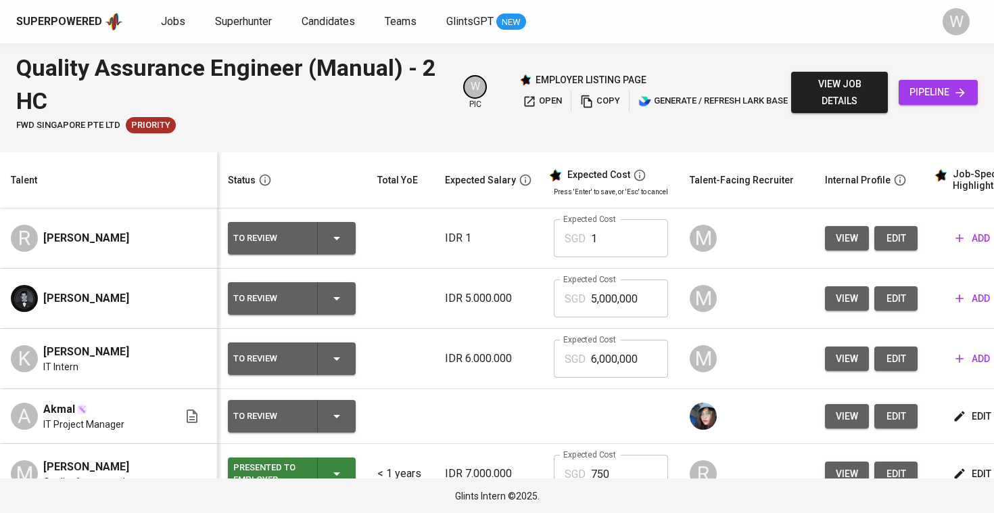 This screenshot has height=513, width=994. Describe the element at coordinates (24, 180) in the screenshot. I see `div: Talent` at that location.